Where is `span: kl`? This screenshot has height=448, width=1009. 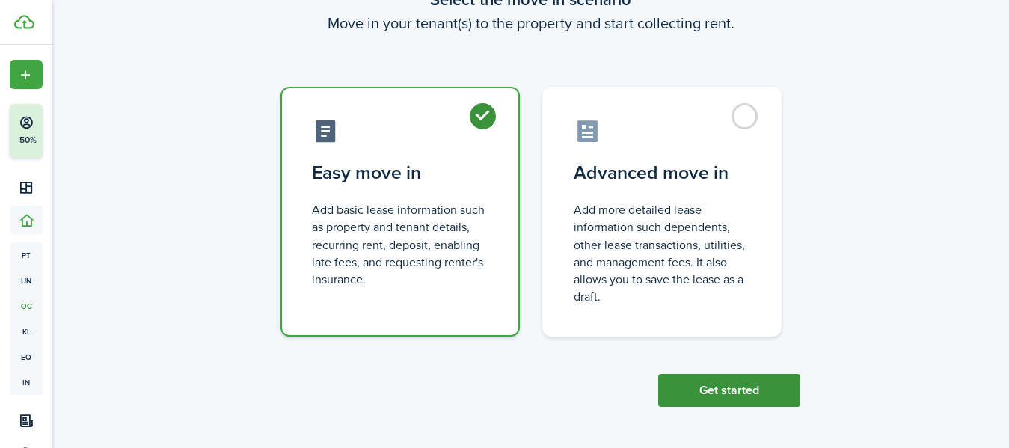
span: kl is located at coordinates (26, 331).